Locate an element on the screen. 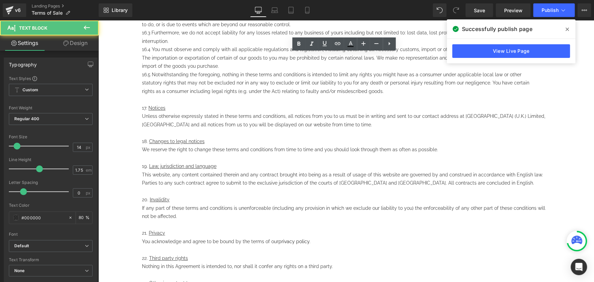 The height and width of the screenshot is (282, 594). div: Text Styles is located at coordinates (51, 78).